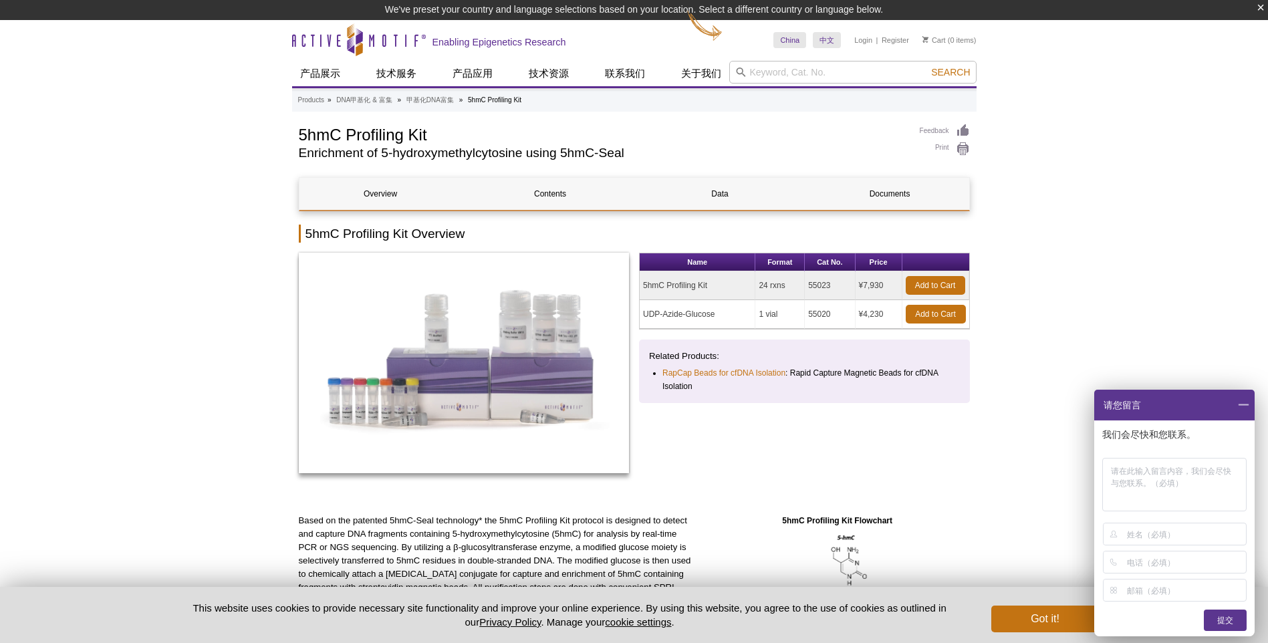 The image size is (1268, 643). What do you see at coordinates (430, 100) in the screenshot?
I see `a: 甲基化DNA富集` at bounding box center [430, 100].